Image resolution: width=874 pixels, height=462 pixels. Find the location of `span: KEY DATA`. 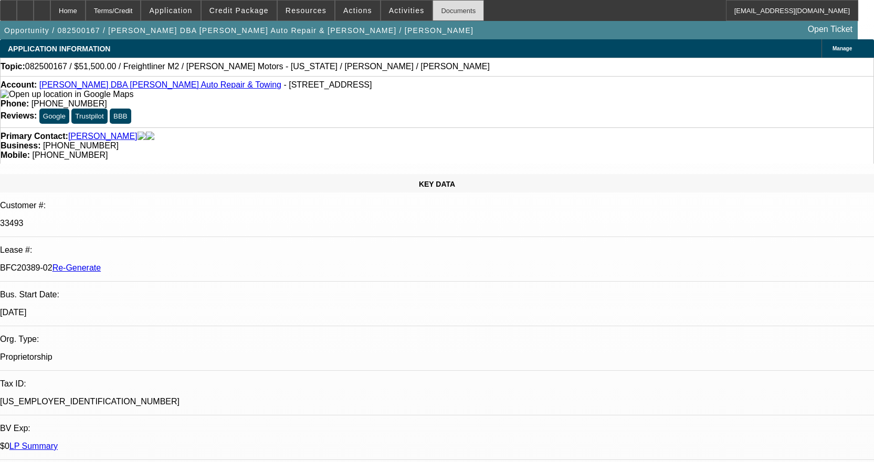

span: KEY DATA is located at coordinates (437, 184).